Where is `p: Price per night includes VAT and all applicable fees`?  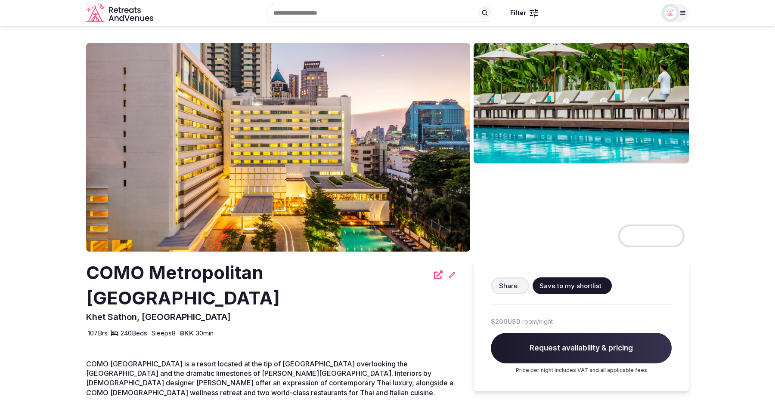 p: Price per night includes VAT and all applicable fees is located at coordinates (581, 371).